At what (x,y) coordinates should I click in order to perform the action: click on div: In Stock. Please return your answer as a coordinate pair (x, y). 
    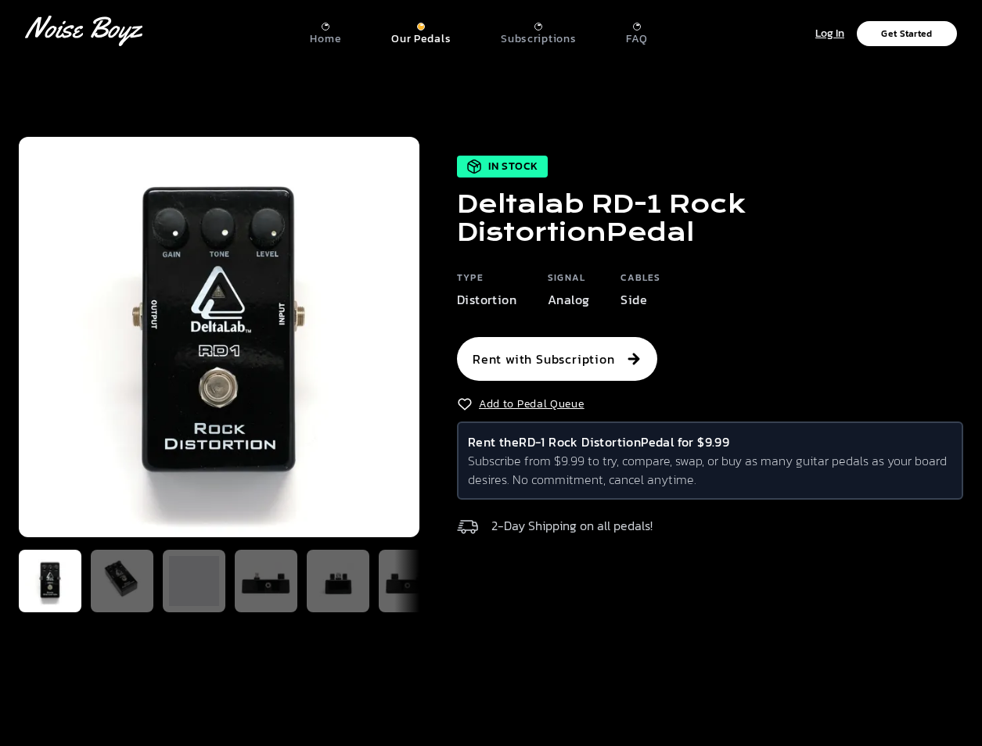
    Looking at the image, I should click on (502, 167).